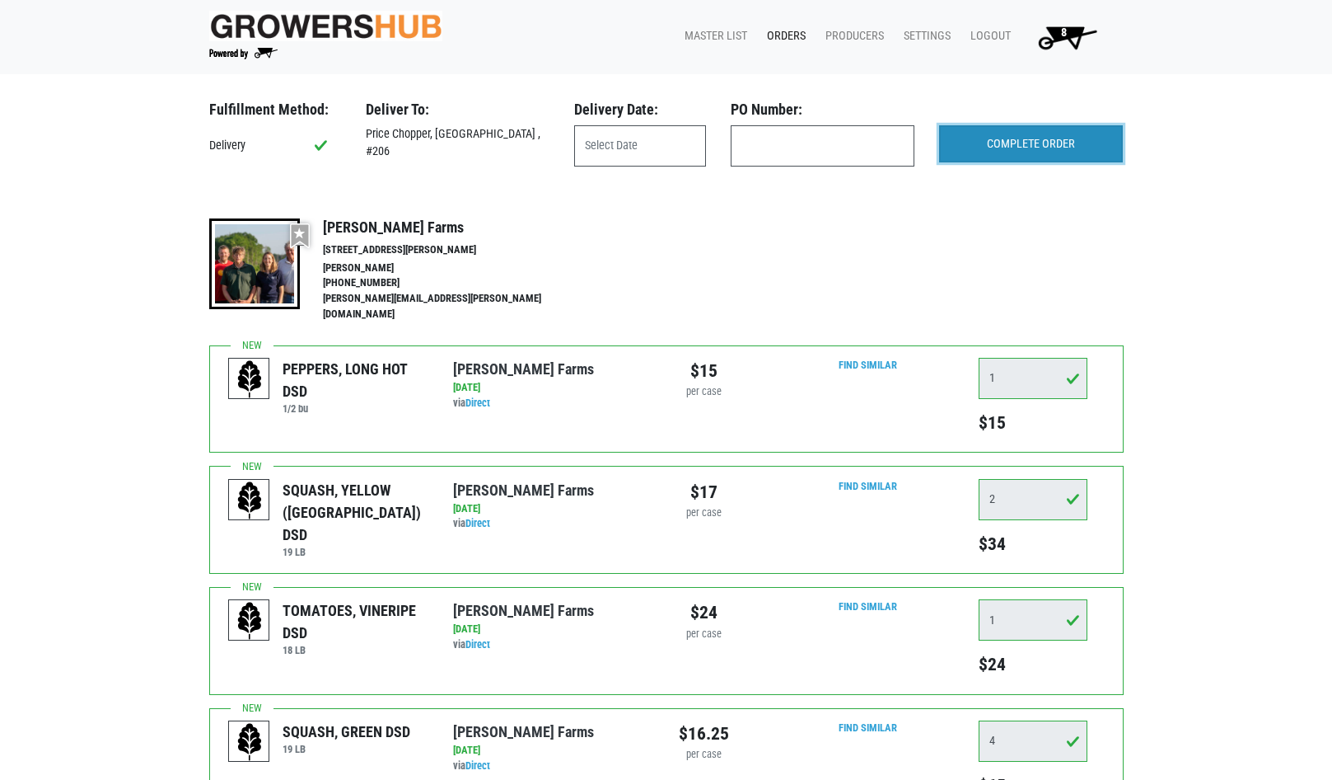 Image resolution: width=1332 pixels, height=780 pixels. What do you see at coordinates (346, 731) in the screenshot?
I see `div: SQUASH, GREEN DSD` at bounding box center [346, 731].